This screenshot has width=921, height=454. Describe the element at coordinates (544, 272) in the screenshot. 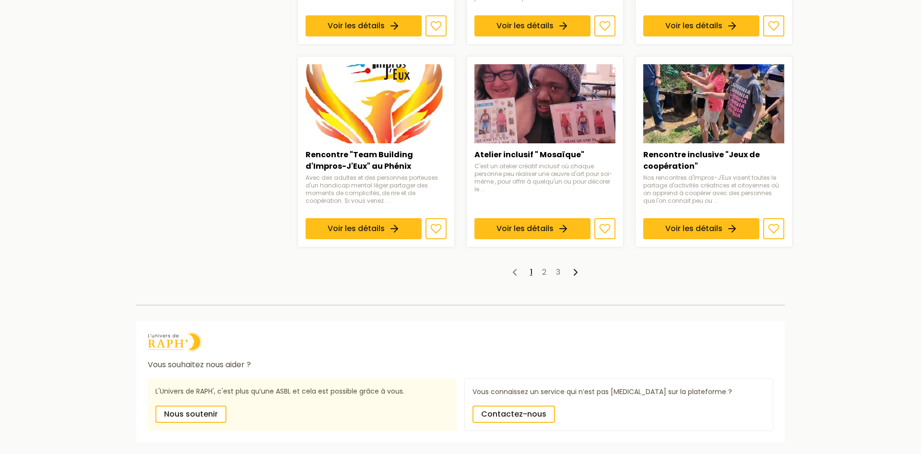

I see `a: 2` at that location.